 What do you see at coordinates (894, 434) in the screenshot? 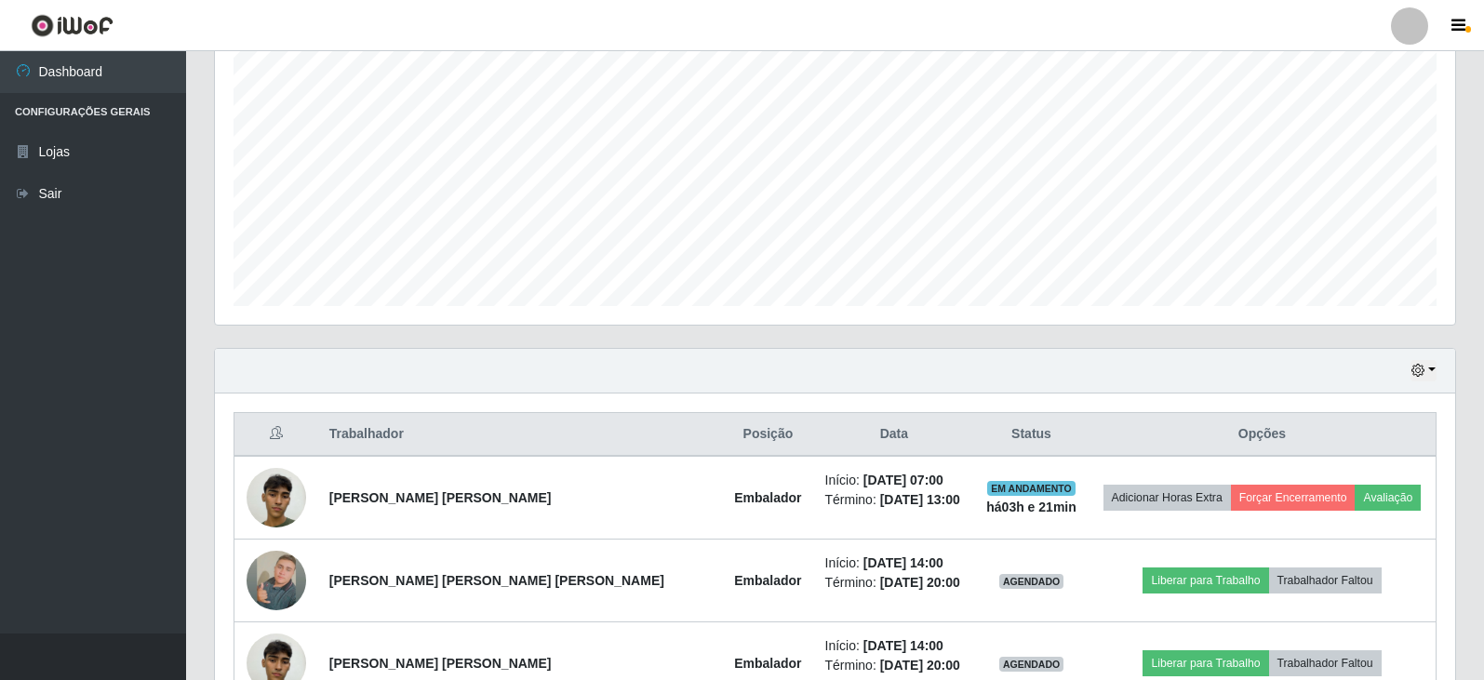
I see `th: Data` at bounding box center [894, 434].